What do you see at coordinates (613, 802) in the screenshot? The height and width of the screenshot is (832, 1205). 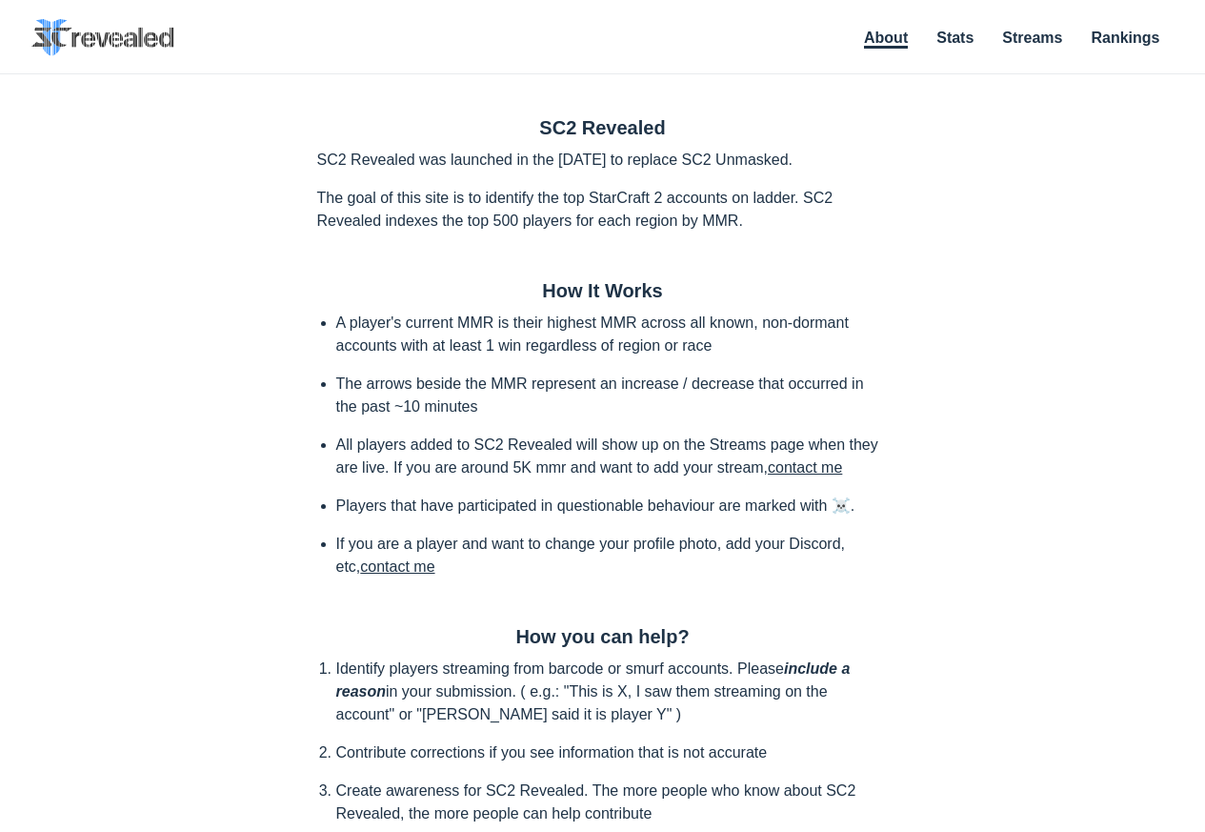 I see `li: Create awareness for SC2 Revealed. The more people who know about SC2 Revealed, the more people c...` at bounding box center [613, 802].